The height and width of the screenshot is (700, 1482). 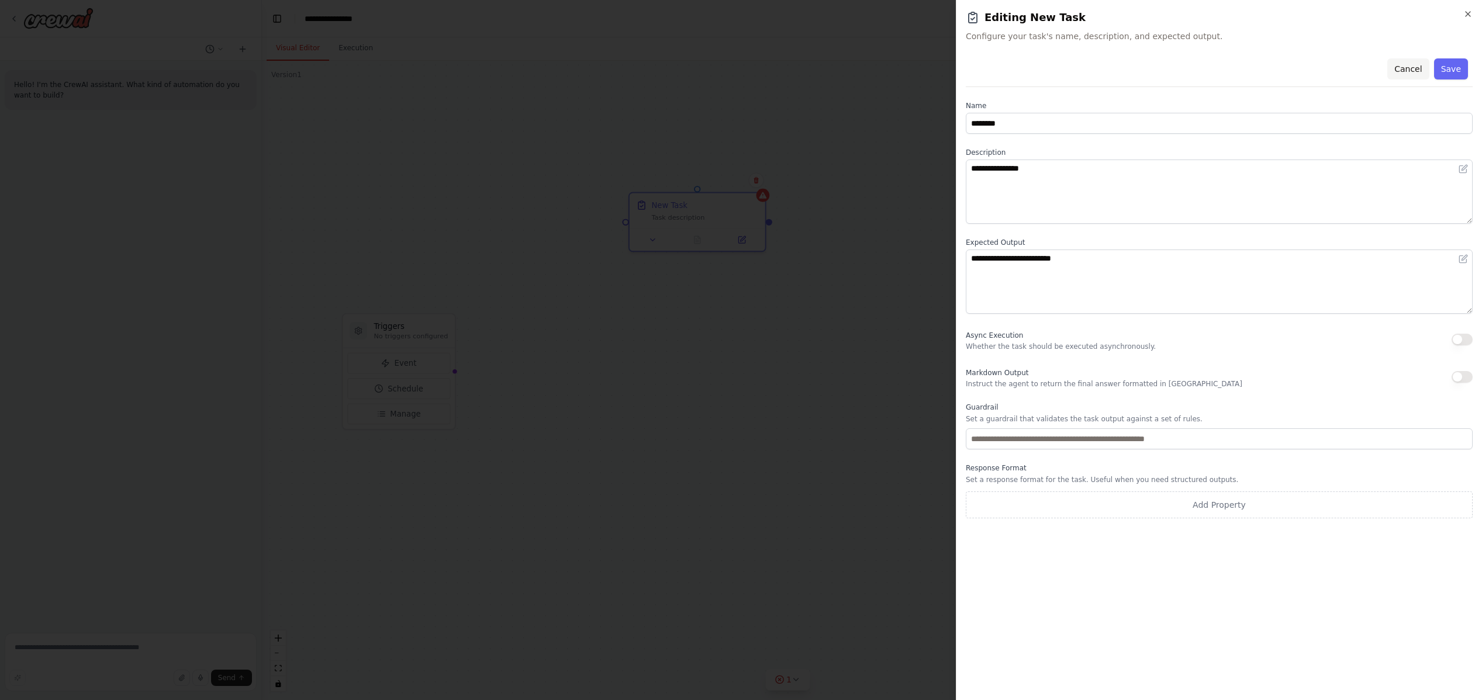 What do you see at coordinates (995, 336) in the screenshot?
I see `span: Async Execution` at bounding box center [995, 336].